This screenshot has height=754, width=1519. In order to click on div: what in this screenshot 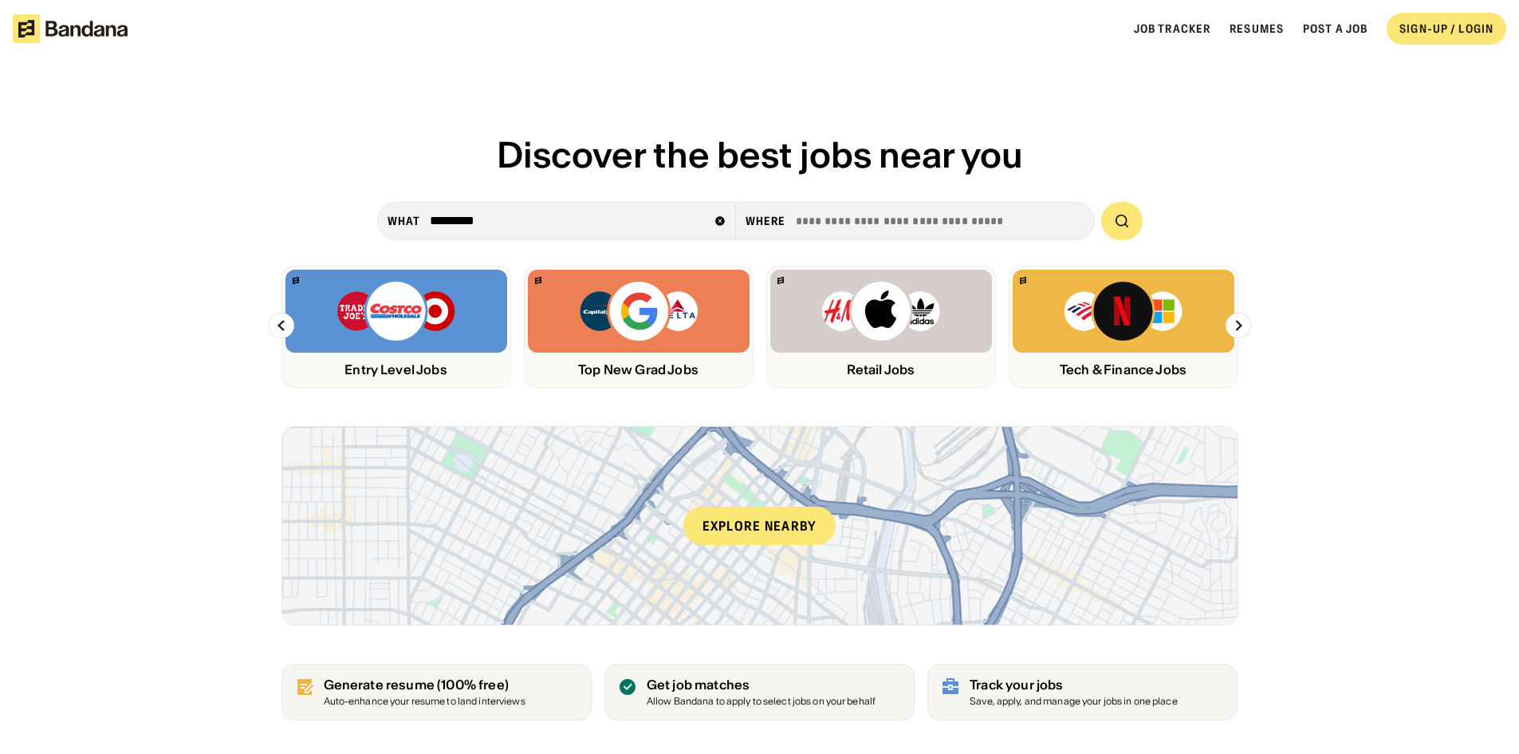, I will do `click(404, 221)`.